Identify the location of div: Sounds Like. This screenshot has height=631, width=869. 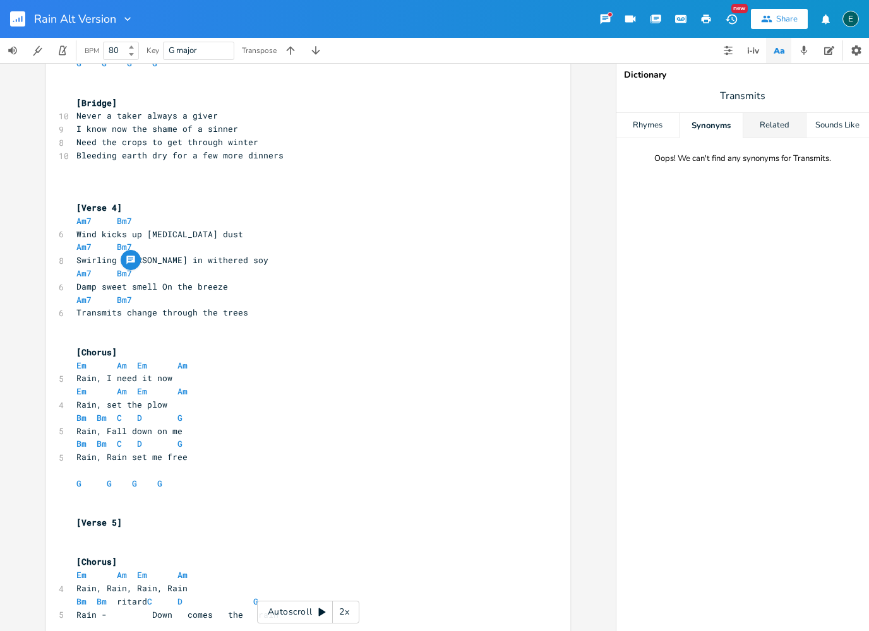
(837, 126).